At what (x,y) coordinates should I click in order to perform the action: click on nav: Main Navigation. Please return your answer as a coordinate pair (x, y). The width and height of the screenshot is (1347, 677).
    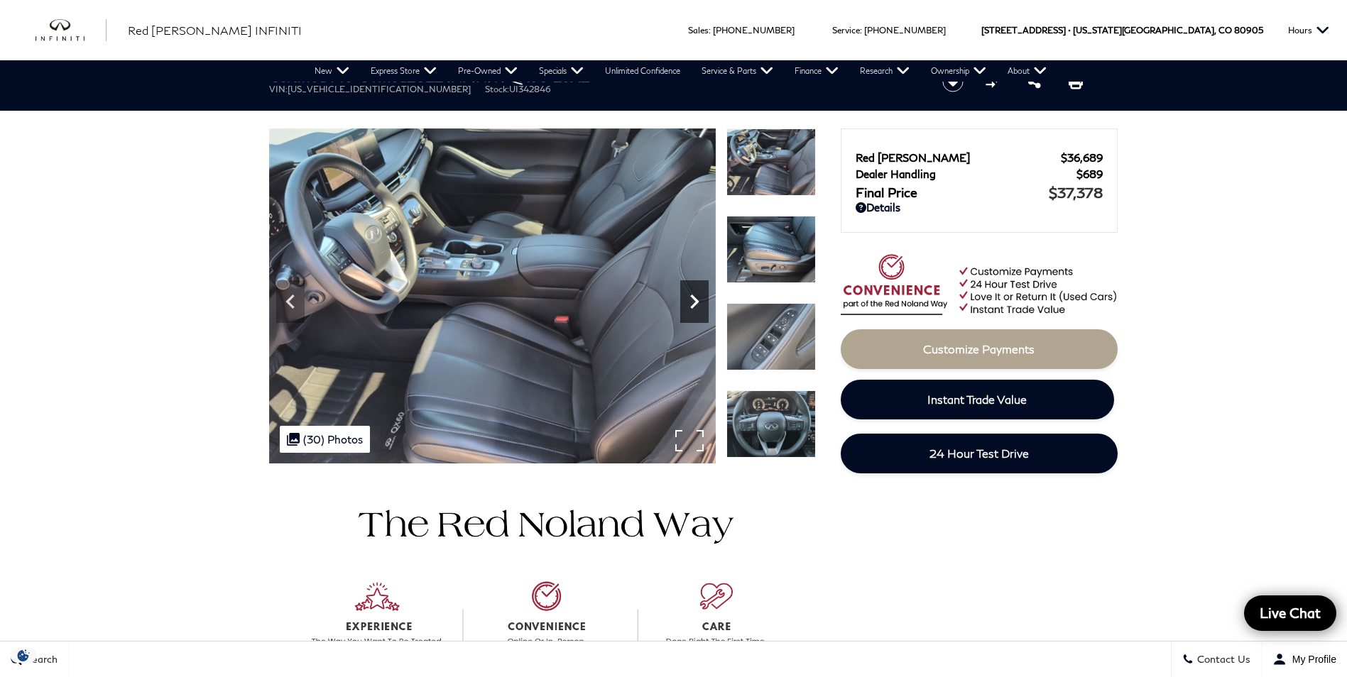
    Looking at the image, I should click on (680, 71).